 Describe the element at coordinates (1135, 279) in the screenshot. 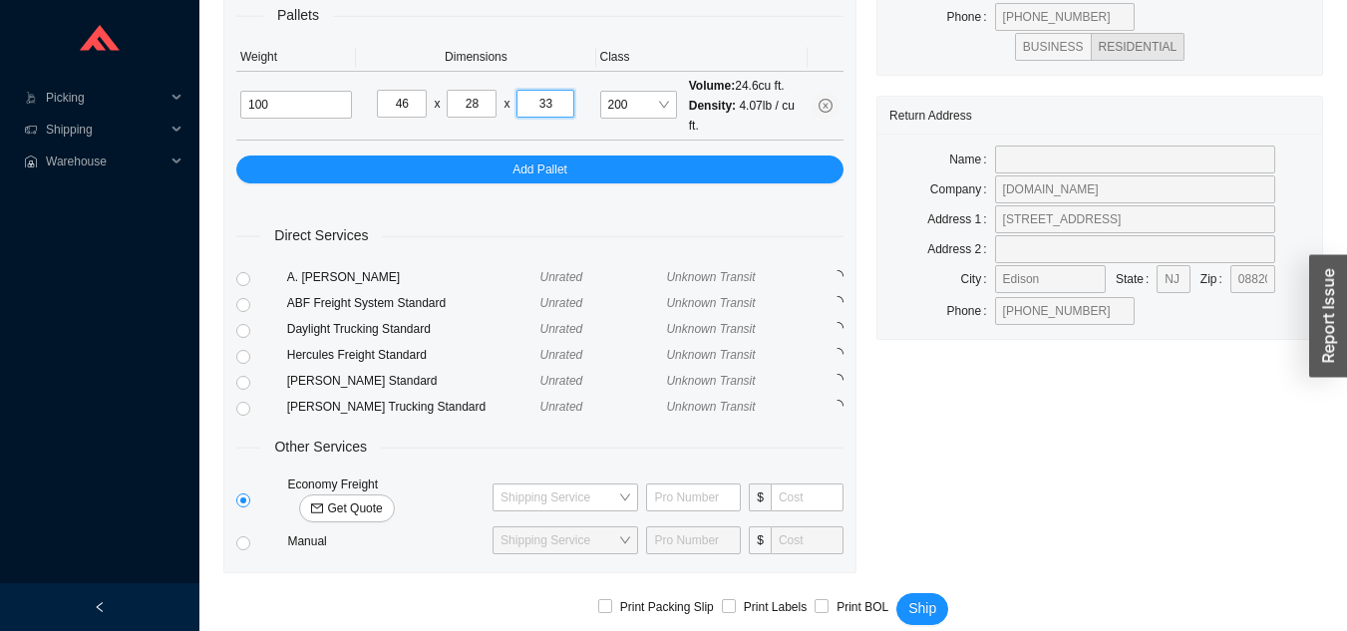

I see `label: State` at that location.